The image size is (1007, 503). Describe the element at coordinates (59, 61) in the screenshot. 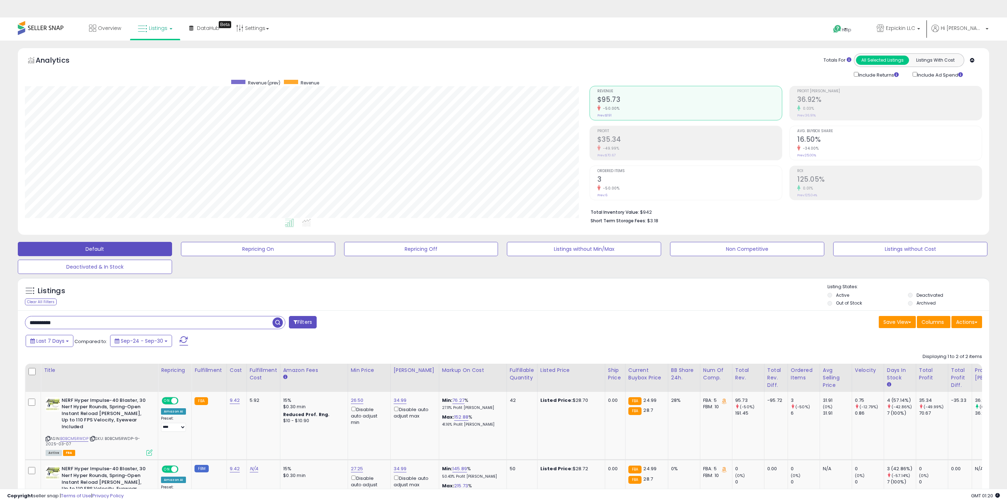

I see `h5: Analytics` at that location.